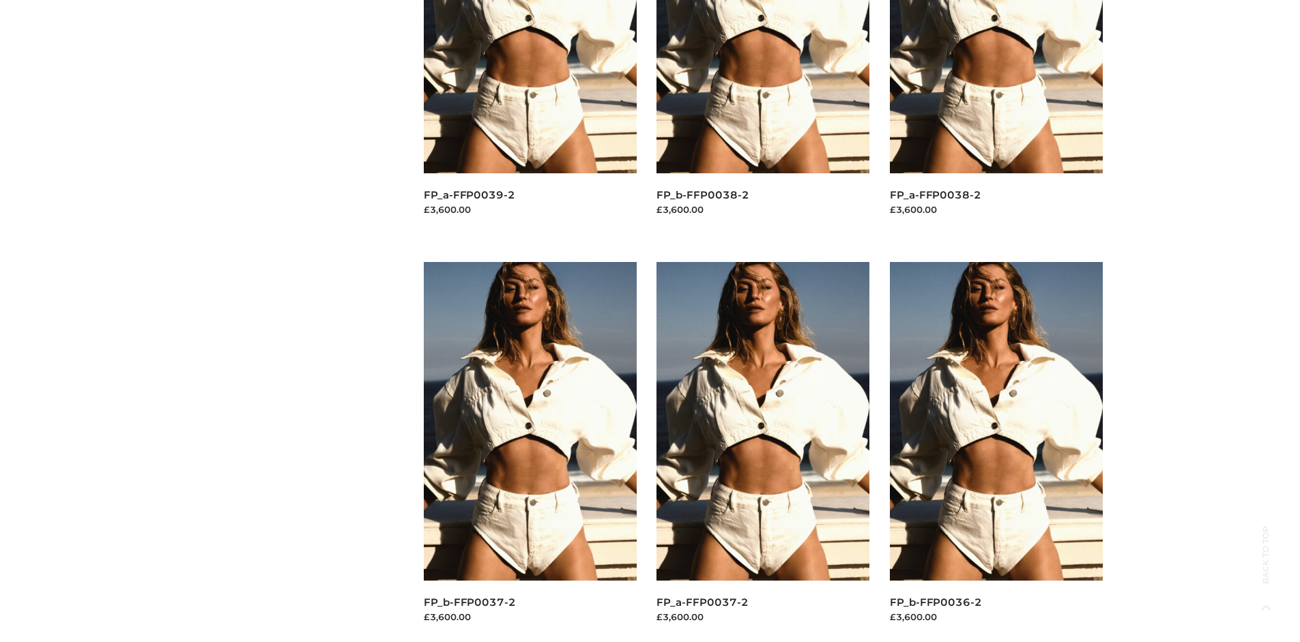 The width and height of the screenshot is (1300, 642). What do you see at coordinates (702, 602) in the screenshot?
I see `a: FP_a-FFP0037-2` at bounding box center [702, 602].